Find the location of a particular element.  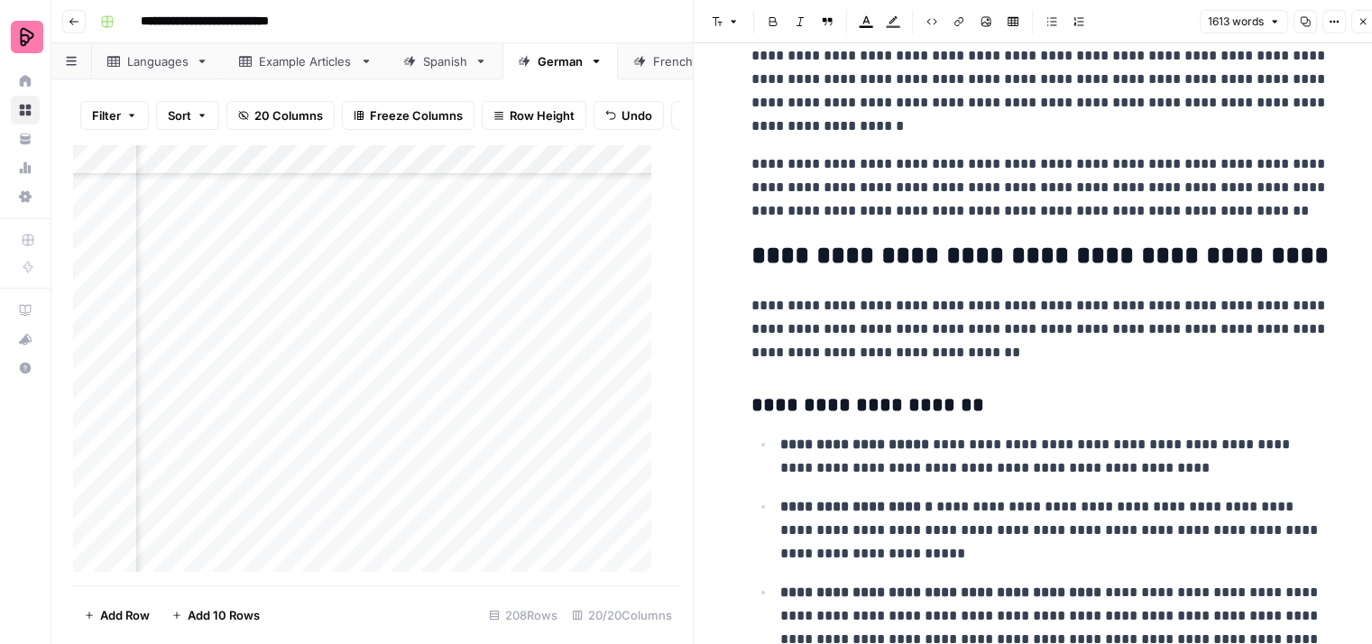

button: Add Row is located at coordinates (116, 615).